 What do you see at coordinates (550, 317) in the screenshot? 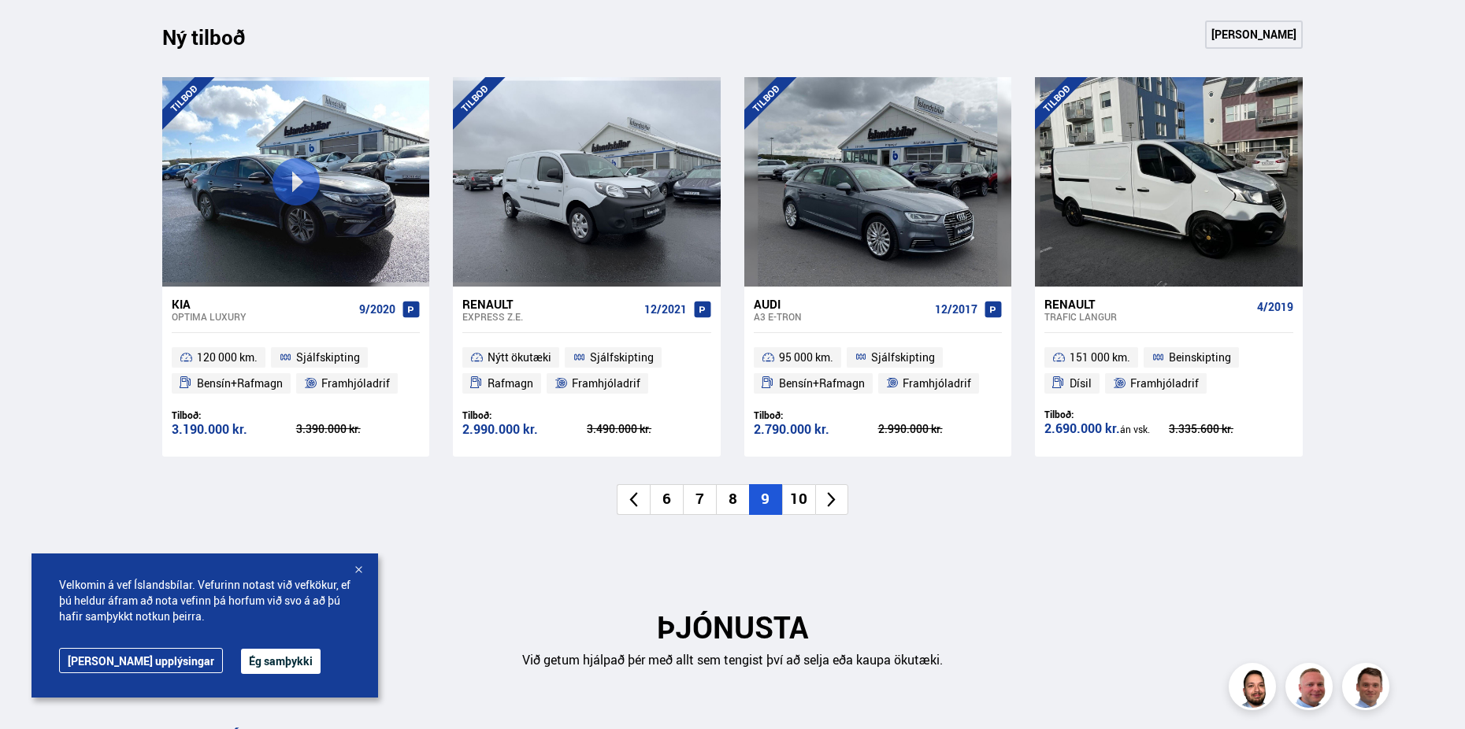
I see `div: Express Z.E.` at bounding box center [550, 317].